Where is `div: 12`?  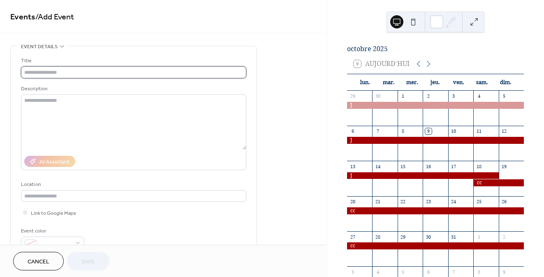 div: 12 is located at coordinates (505, 131).